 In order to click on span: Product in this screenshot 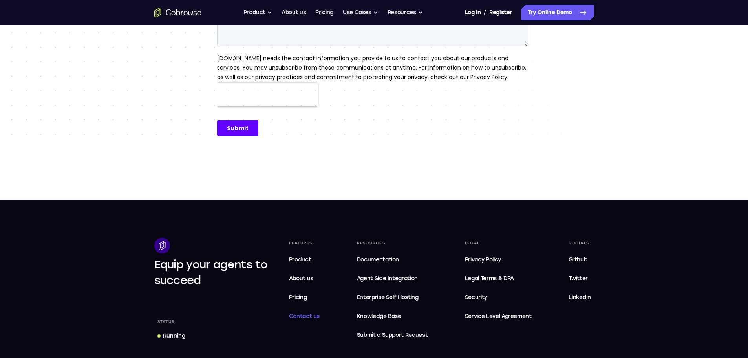, I will do `click(300, 259)`.